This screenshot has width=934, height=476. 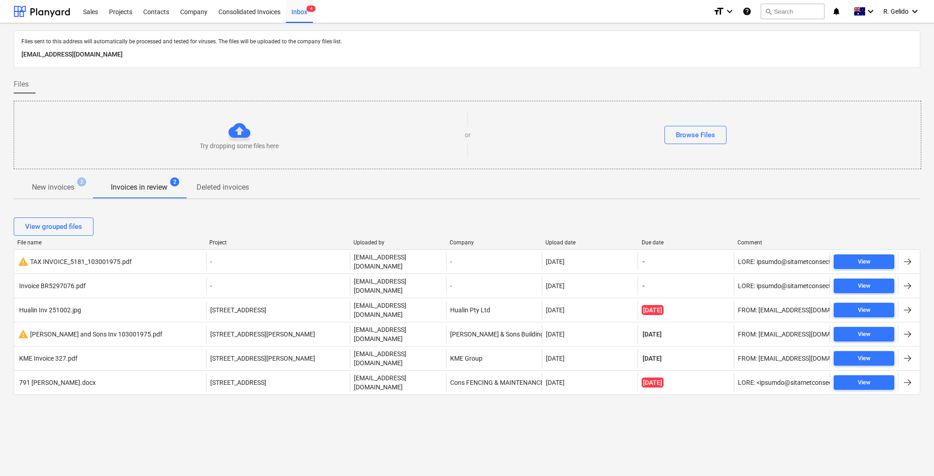 What do you see at coordinates (398, 243) in the screenshot?
I see `div: Uploaded by` at bounding box center [398, 243].